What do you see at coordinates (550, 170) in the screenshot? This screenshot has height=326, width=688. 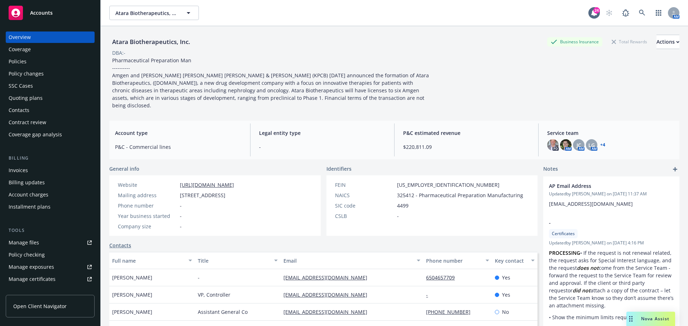 I see `span: Notes` at bounding box center [550, 170].